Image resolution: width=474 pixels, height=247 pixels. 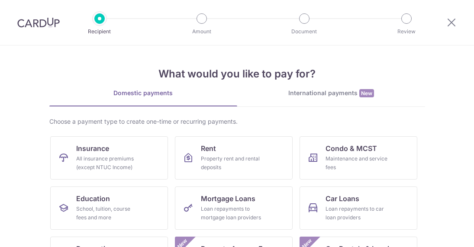 What do you see at coordinates (202, 32) in the screenshot?
I see `p: Amount` at bounding box center [202, 32].